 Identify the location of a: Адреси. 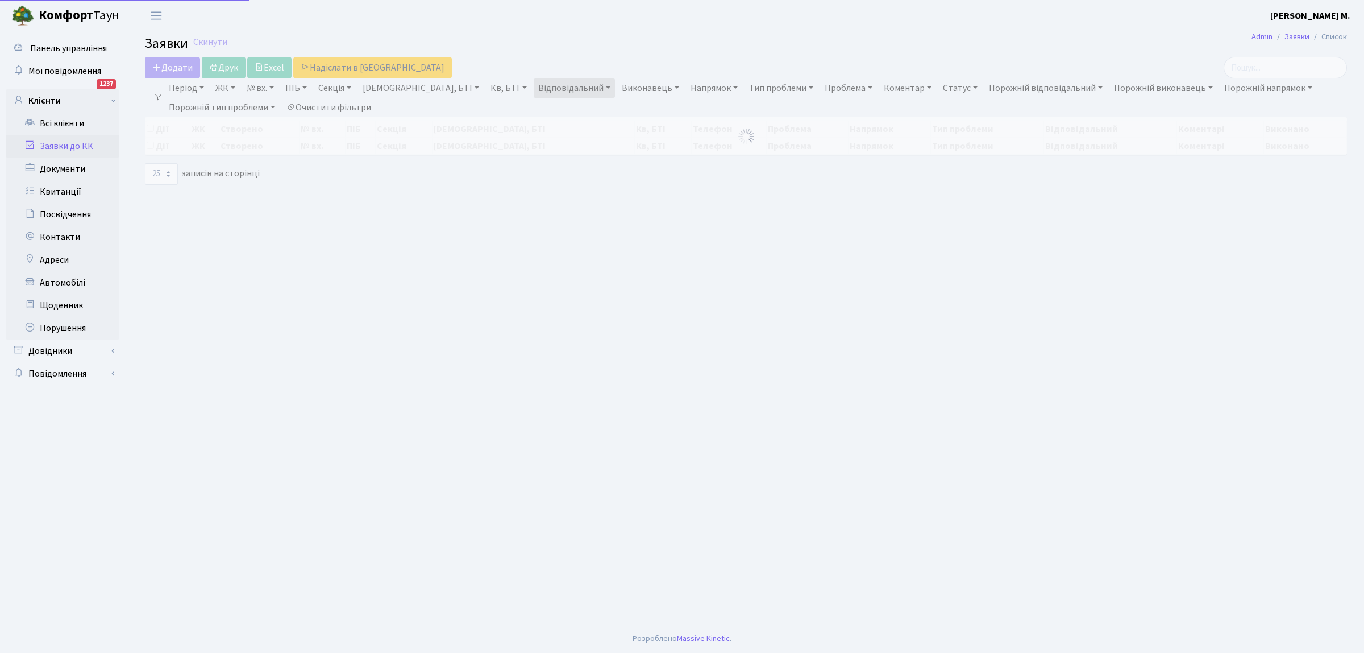
(63, 260).